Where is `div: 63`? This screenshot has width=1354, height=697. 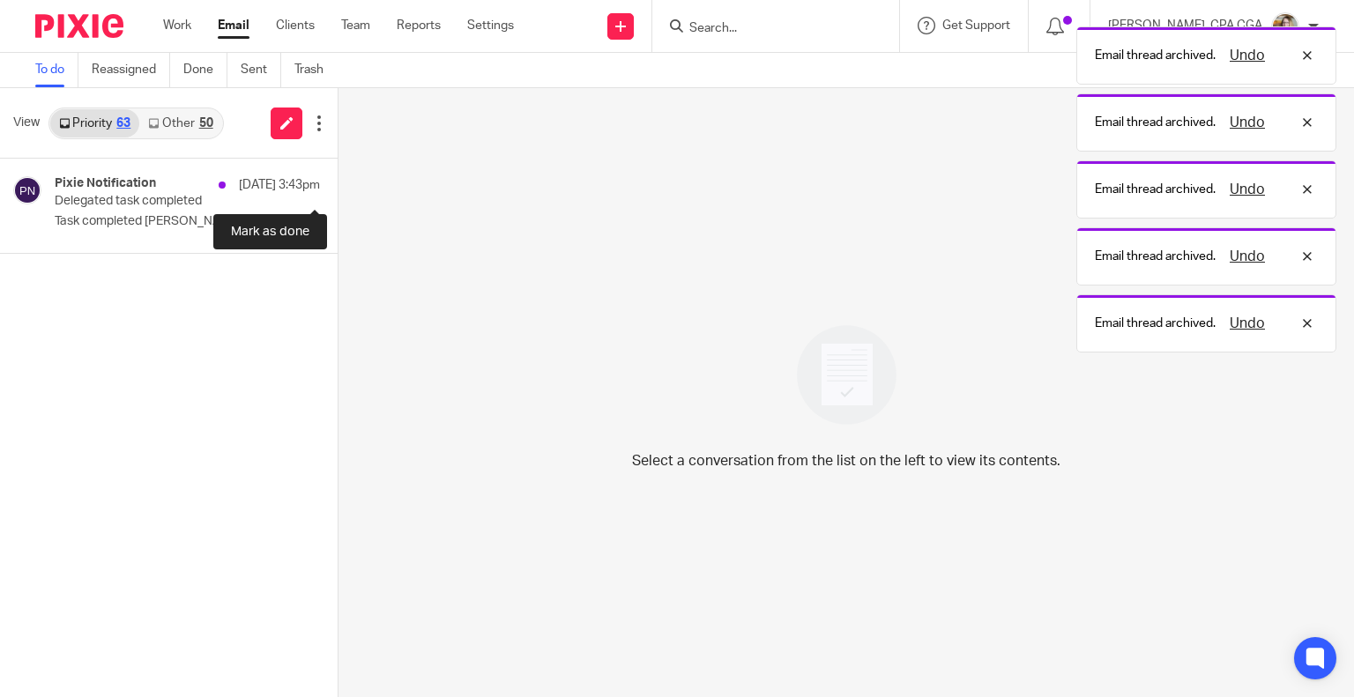
div: 63 is located at coordinates (123, 123).